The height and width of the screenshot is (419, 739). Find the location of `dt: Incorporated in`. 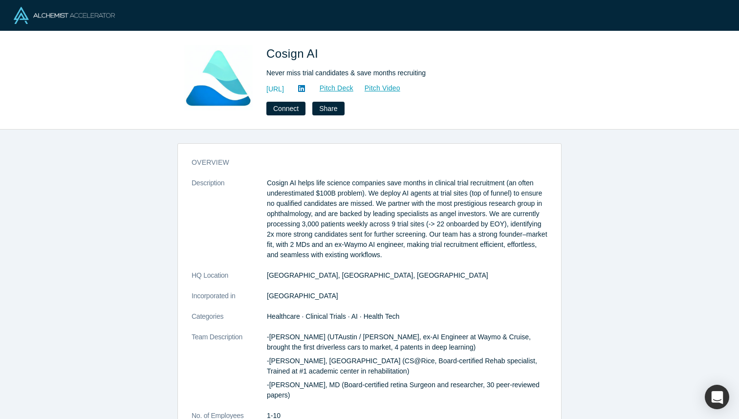

dt: Incorporated in is located at coordinates (229, 301).